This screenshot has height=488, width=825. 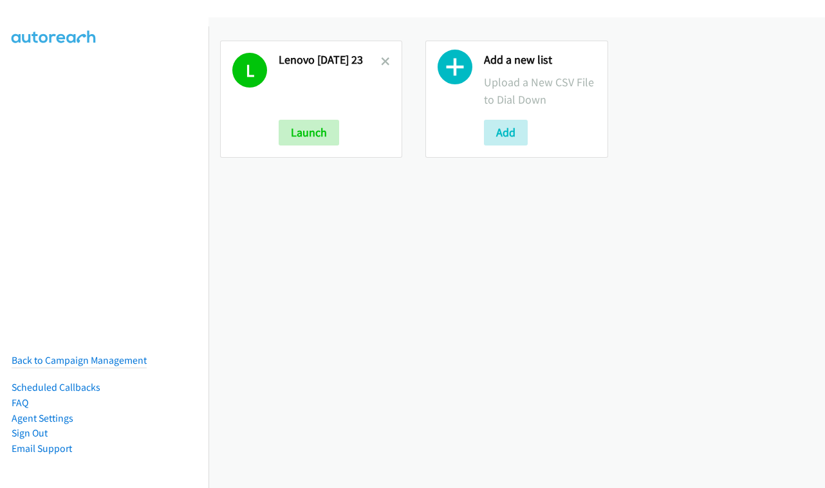 I want to click on a: Scheduled Callbacks, so click(x=56, y=387).